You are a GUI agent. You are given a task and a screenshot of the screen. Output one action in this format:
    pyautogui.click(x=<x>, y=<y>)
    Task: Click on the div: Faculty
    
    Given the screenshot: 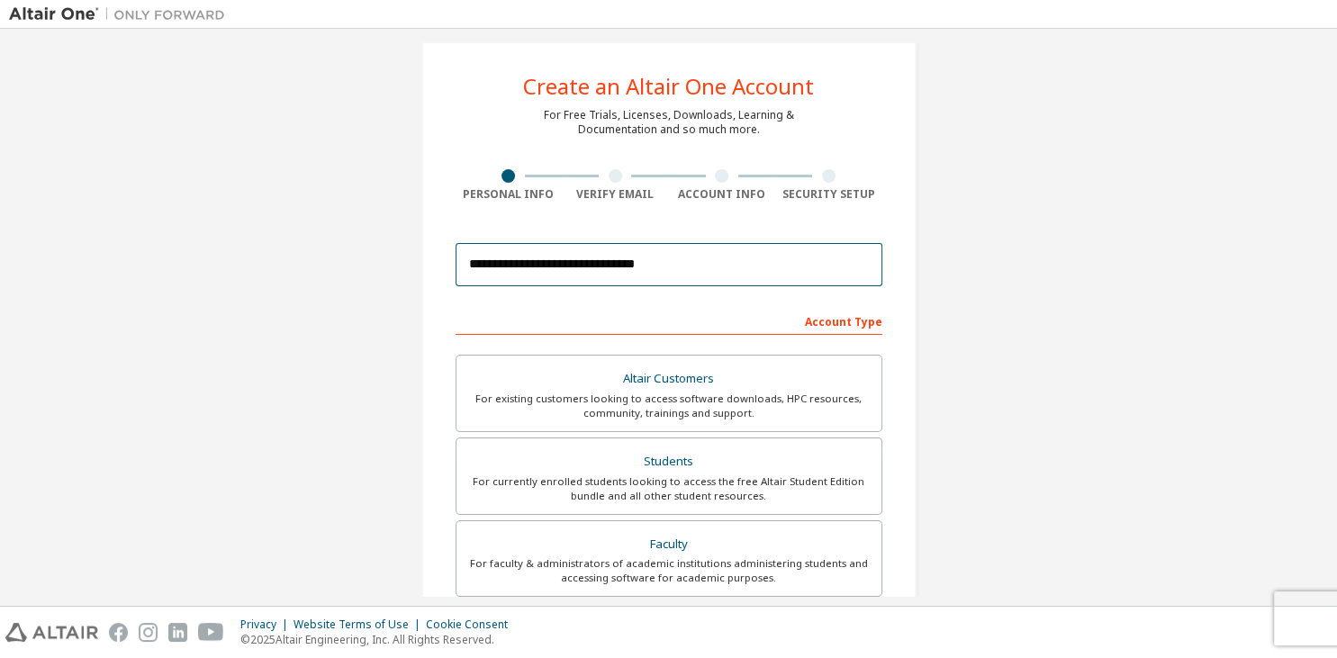 What is the action you would take?
    pyautogui.click(x=669, y=545)
    